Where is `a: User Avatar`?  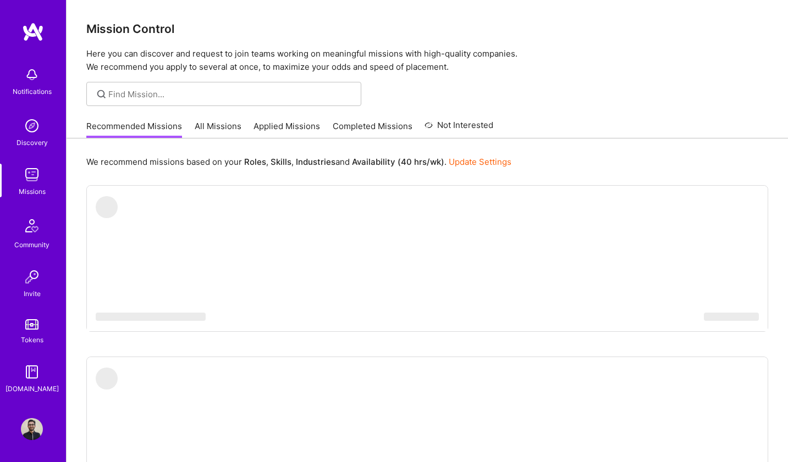
a: User Avatar is located at coordinates (32, 429).